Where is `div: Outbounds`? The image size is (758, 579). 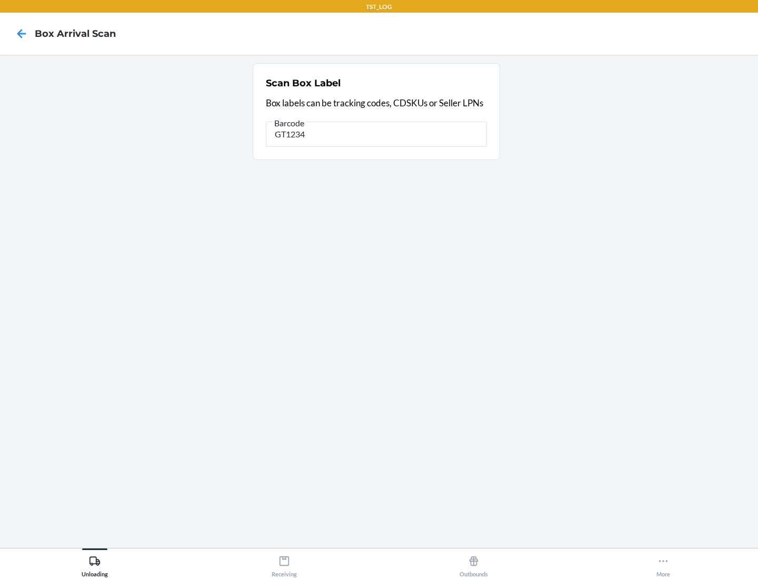
div: Outbounds is located at coordinates (474, 564).